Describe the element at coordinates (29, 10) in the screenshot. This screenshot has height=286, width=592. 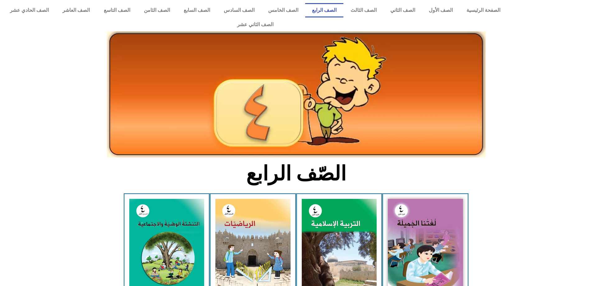
I see `a: الصف الحادي عشر` at that location.